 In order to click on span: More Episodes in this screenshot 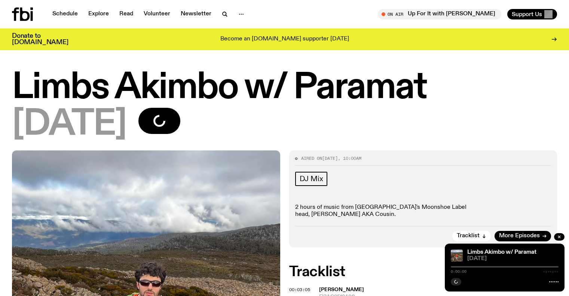, I will do `click(519, 236)`.